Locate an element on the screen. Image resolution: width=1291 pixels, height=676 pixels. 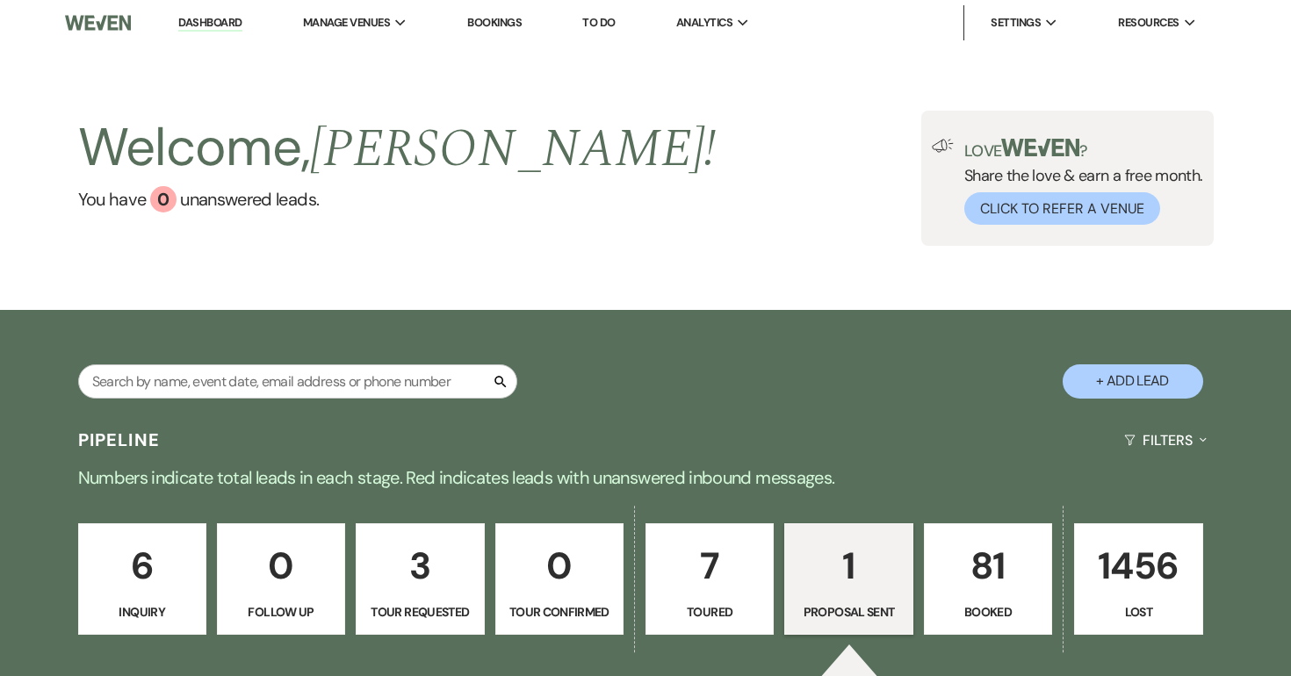
button: Click to Refer a Venue is located at coordinates (1062, 208).